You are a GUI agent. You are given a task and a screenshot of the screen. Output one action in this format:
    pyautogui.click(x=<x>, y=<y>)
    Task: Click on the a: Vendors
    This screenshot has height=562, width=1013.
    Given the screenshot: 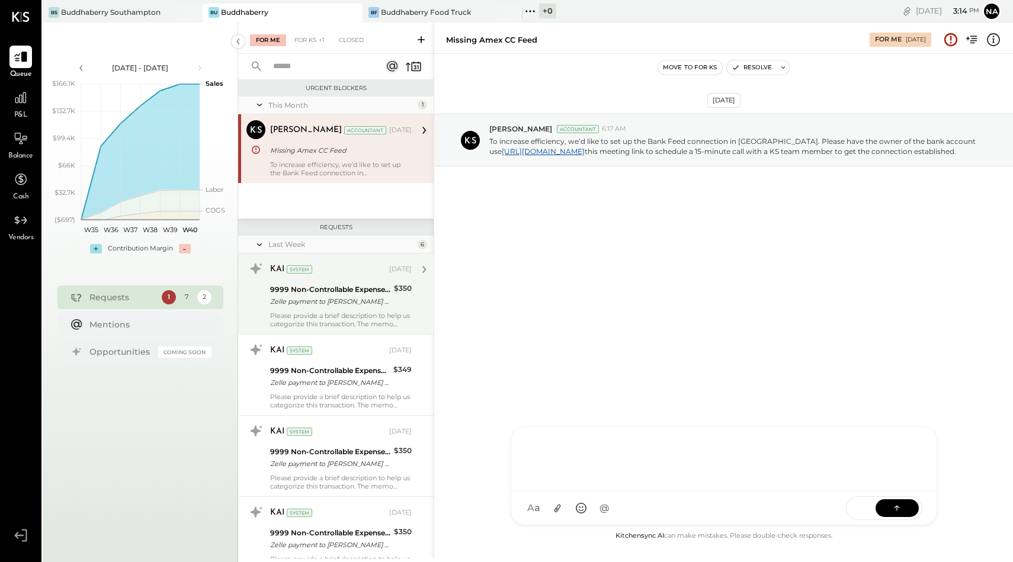 What is the action you would take?
    pyautogui.click(x=21, y=226)
    